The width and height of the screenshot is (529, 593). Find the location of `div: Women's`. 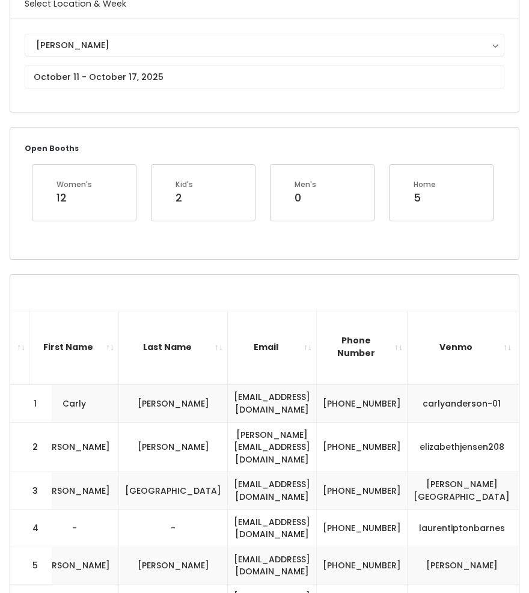

div: Women's is located at coordinates (74, 185).